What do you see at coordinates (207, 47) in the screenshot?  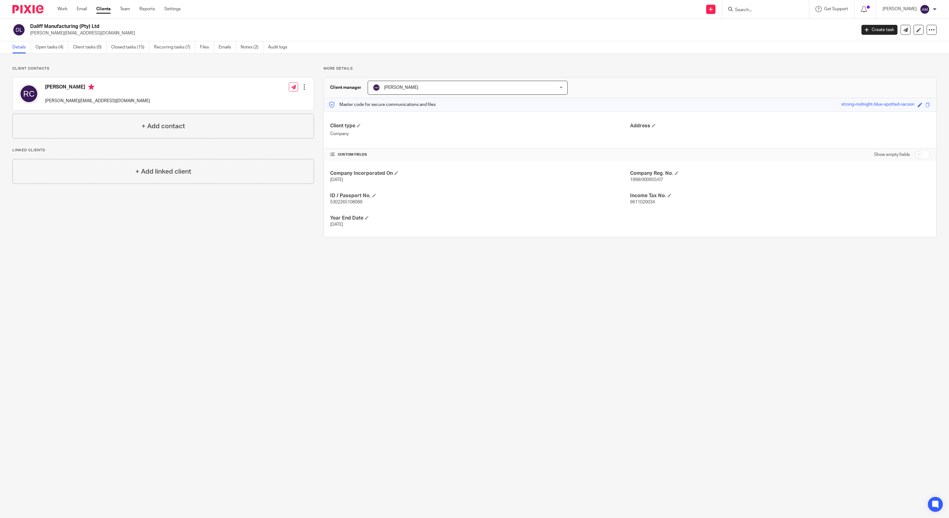 I see `a: Files` at bounding box center [207, 47].